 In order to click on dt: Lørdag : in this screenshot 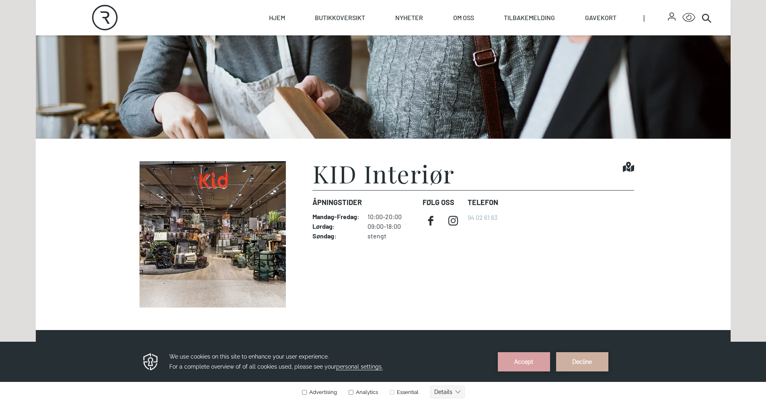, I will do `click(336, 226)`.